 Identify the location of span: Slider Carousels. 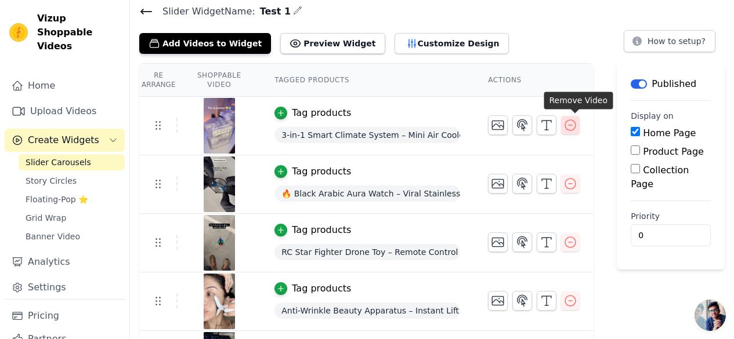
(58, 162).